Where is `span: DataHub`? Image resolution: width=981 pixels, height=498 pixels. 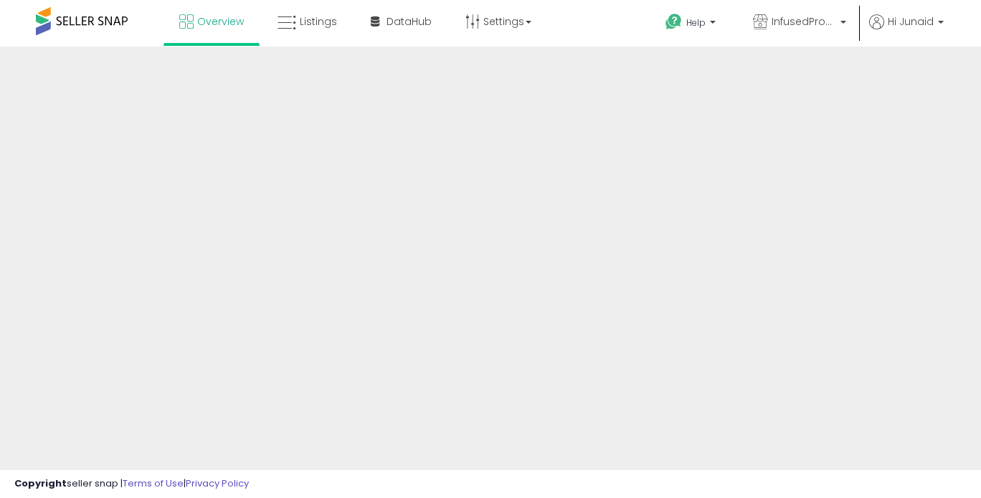 span: DataHub is located at coordinates (409, 22).